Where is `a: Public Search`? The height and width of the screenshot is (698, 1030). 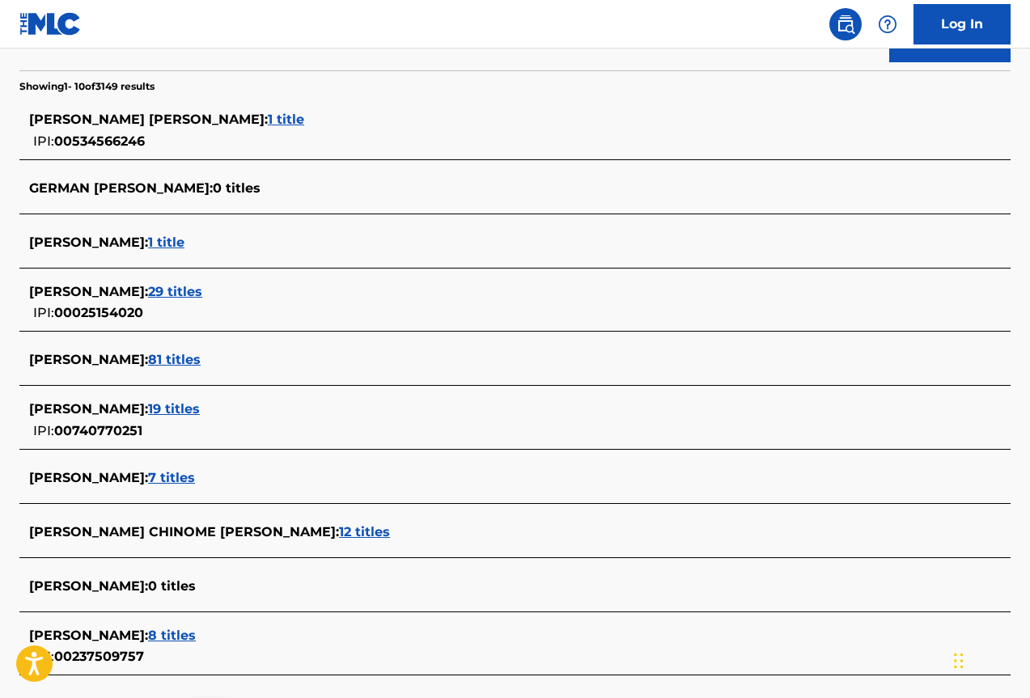 a: Public Search is located at coordinates (845, 24).